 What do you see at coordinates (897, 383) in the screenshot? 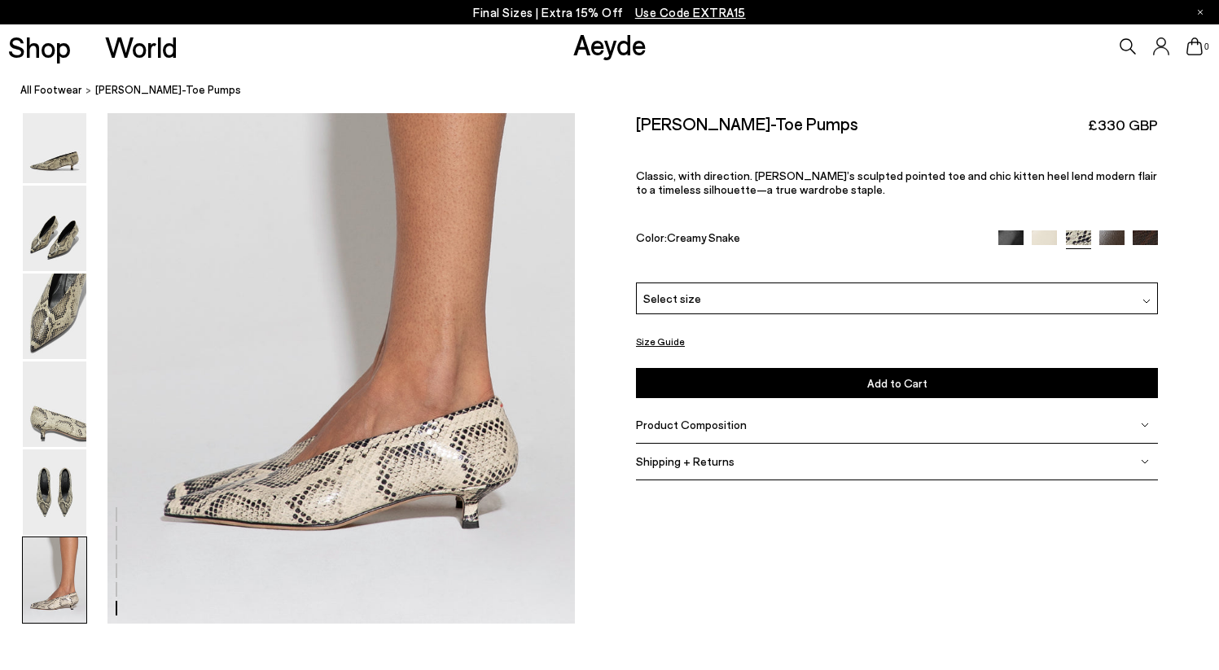
I see `span: Add to Cart` at bounding box center [897, 383].